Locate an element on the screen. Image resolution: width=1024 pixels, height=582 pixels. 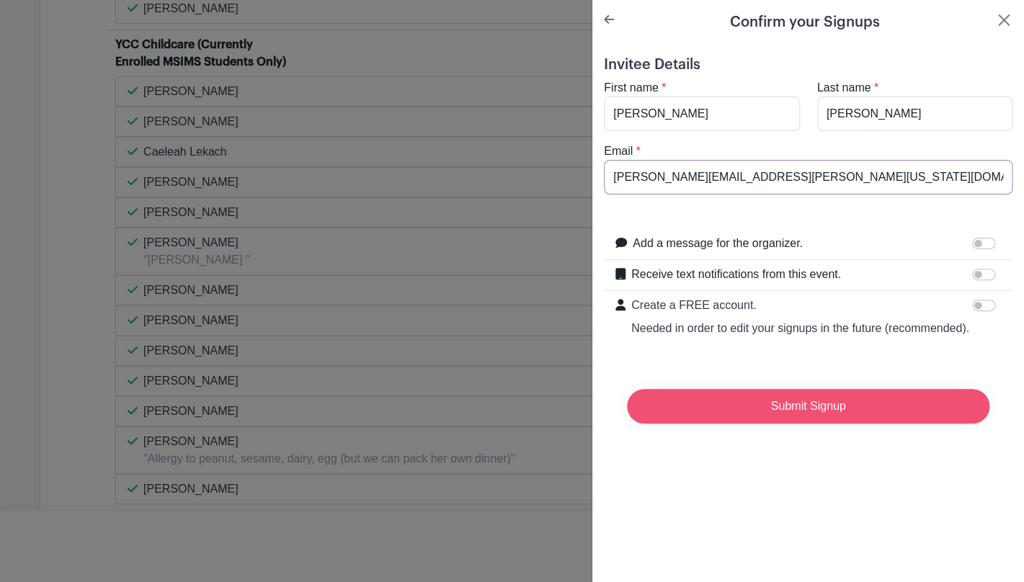
input: Submit Signup is located at coordinates (807, 406).